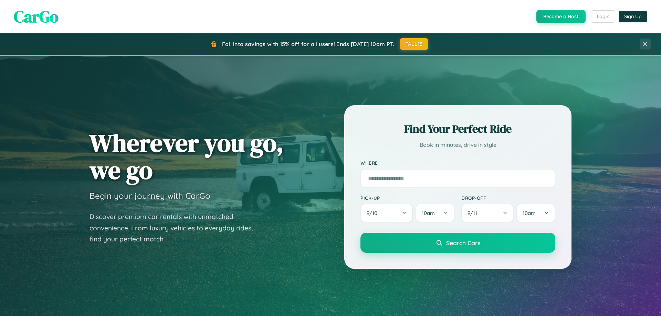  Describe the element at coordinates (387, 213) in the screenshot. I see `button: 9/10` at that location.